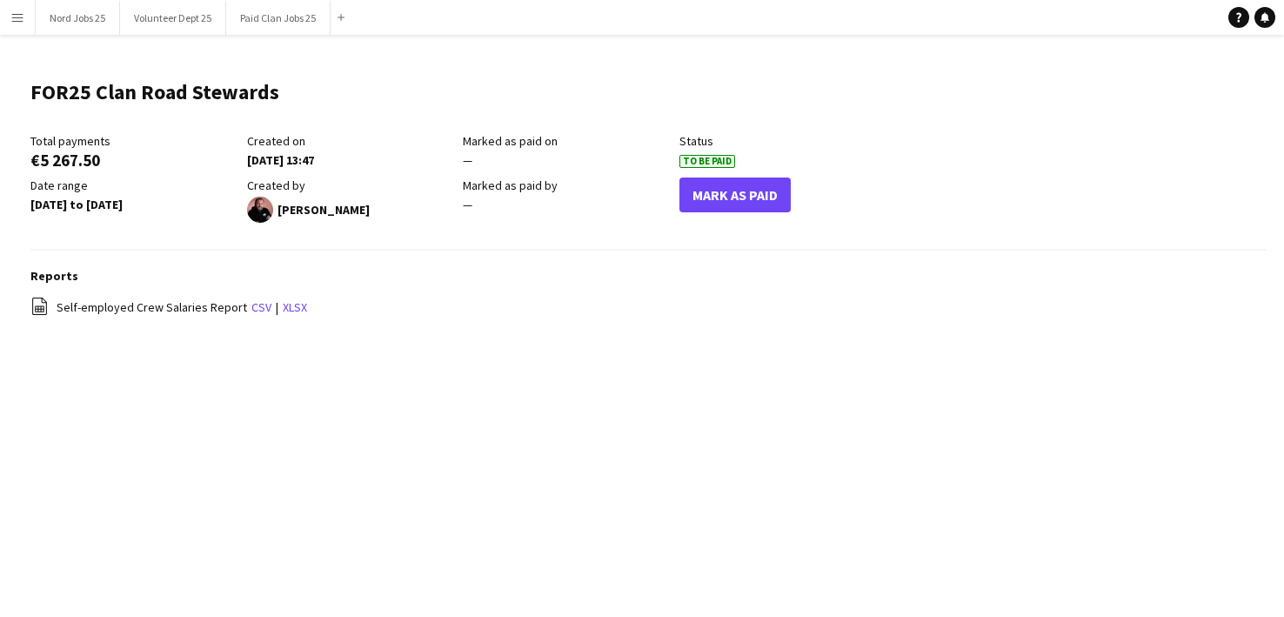 The image size is (1284, 617). I want to click on a: xlsx, so click(295, 307).